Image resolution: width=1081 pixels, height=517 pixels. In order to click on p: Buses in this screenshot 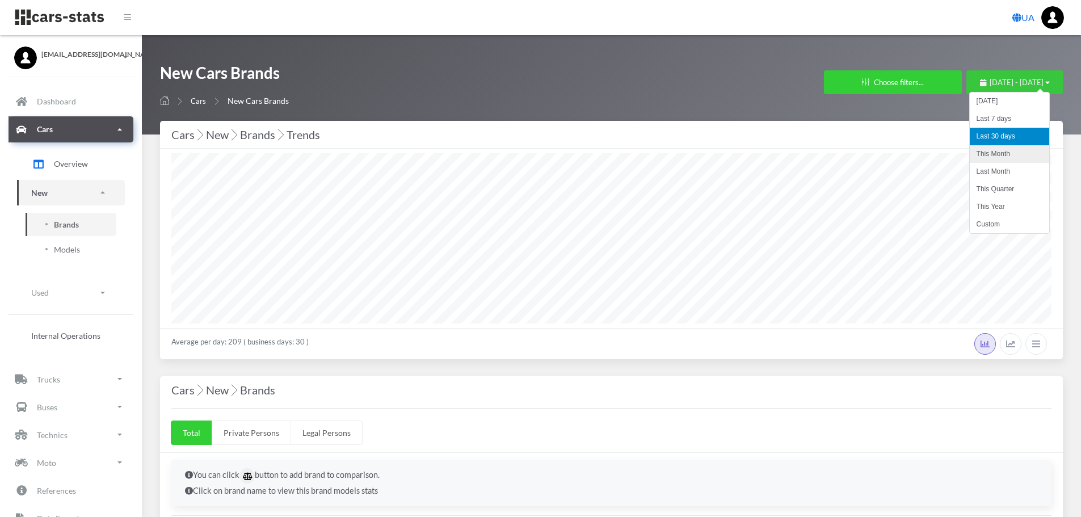, I will do `click(47, 407)`.